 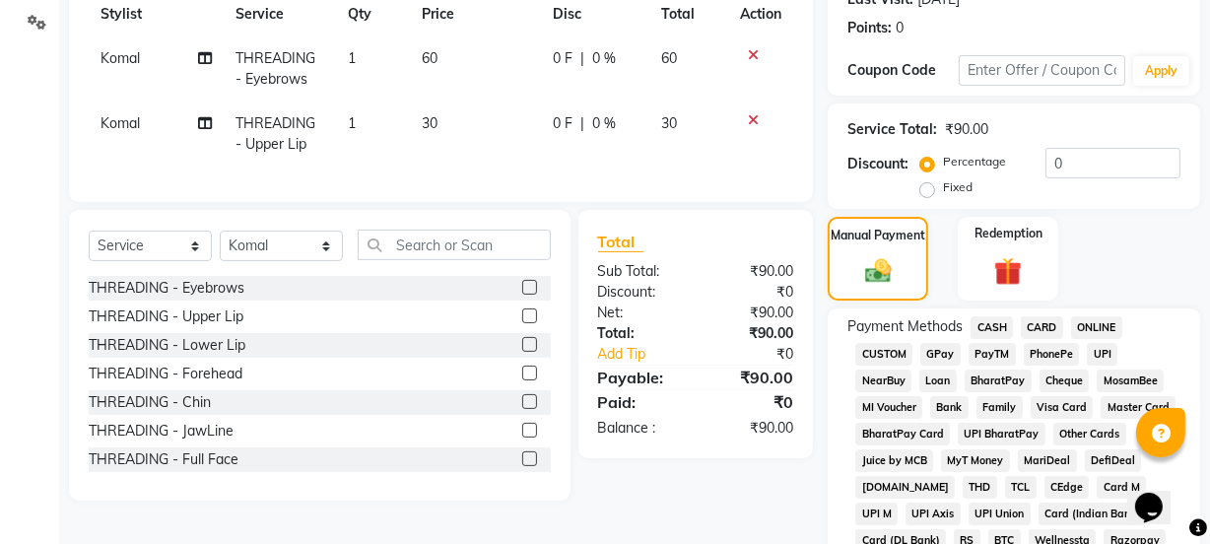 I want to click on span: BharatPay, so click(x=999, y=380).